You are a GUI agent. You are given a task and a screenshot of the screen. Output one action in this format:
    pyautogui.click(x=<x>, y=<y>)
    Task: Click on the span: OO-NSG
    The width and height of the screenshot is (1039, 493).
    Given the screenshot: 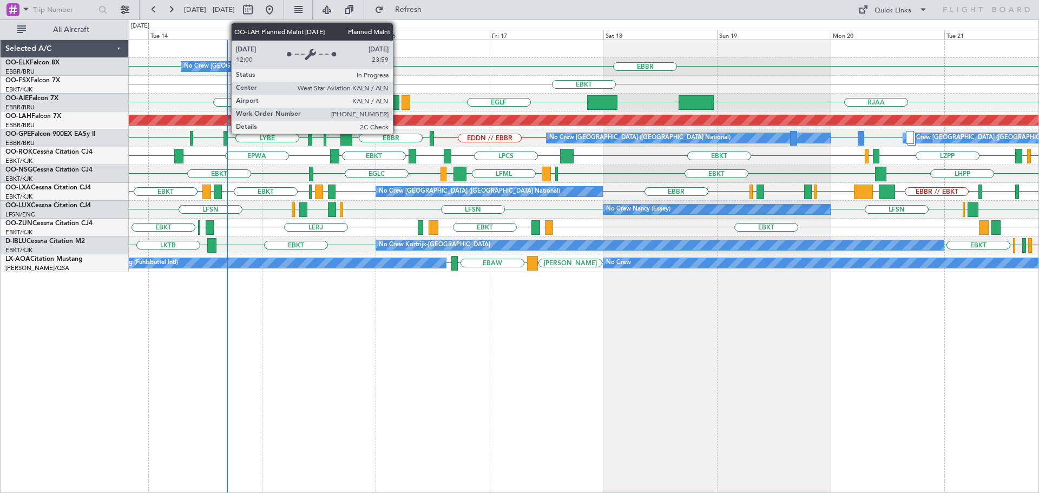 What is the action you would take?
    pyautogui.click(x=19, y=170)
    